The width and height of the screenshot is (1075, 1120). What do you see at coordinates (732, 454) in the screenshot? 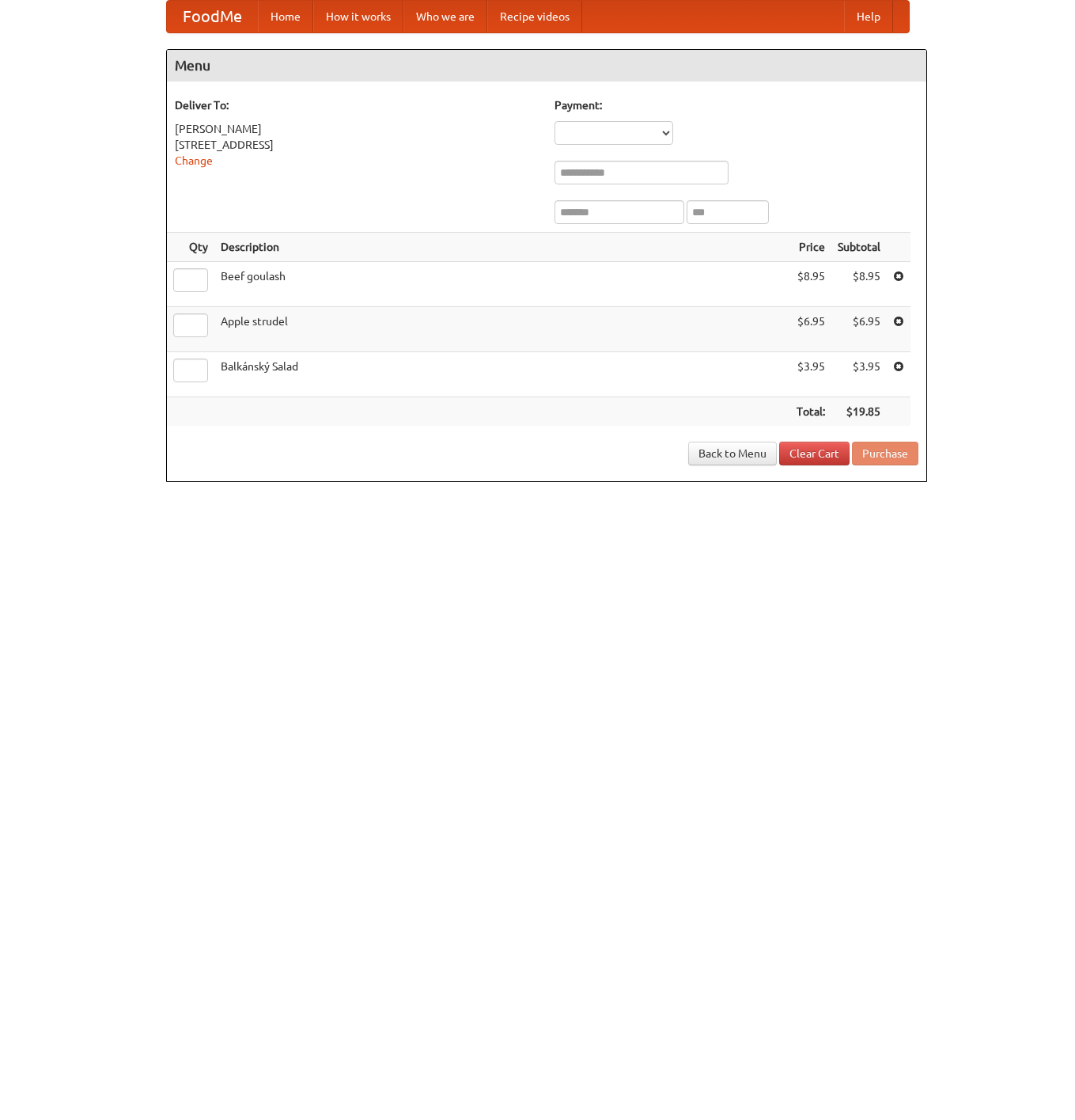
I see `a: Back to Menu` at bounding box center [732, 454].